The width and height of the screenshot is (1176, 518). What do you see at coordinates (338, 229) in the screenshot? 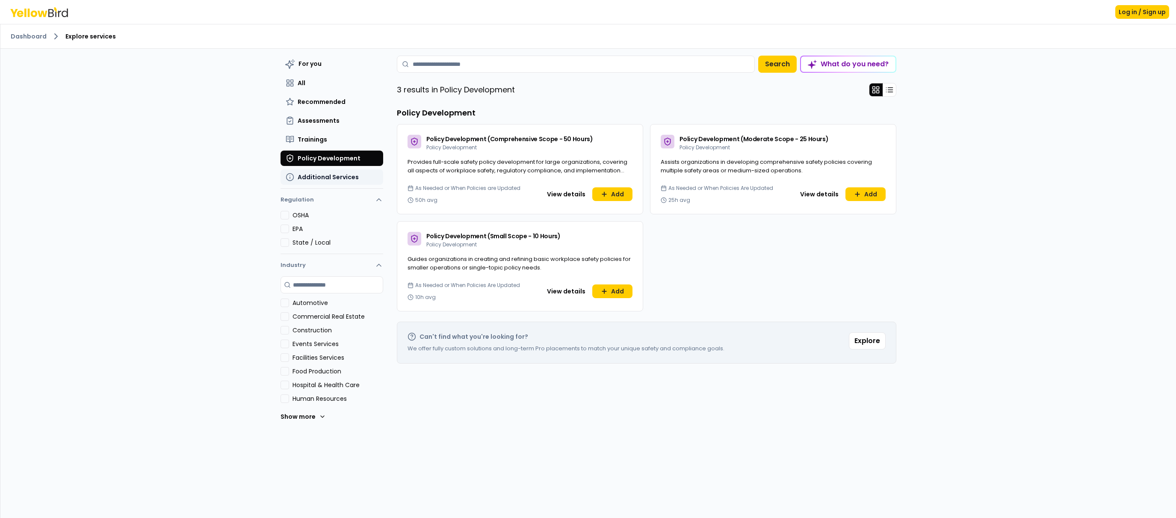
I see `label: EPA` at bounding box center [338, 229].